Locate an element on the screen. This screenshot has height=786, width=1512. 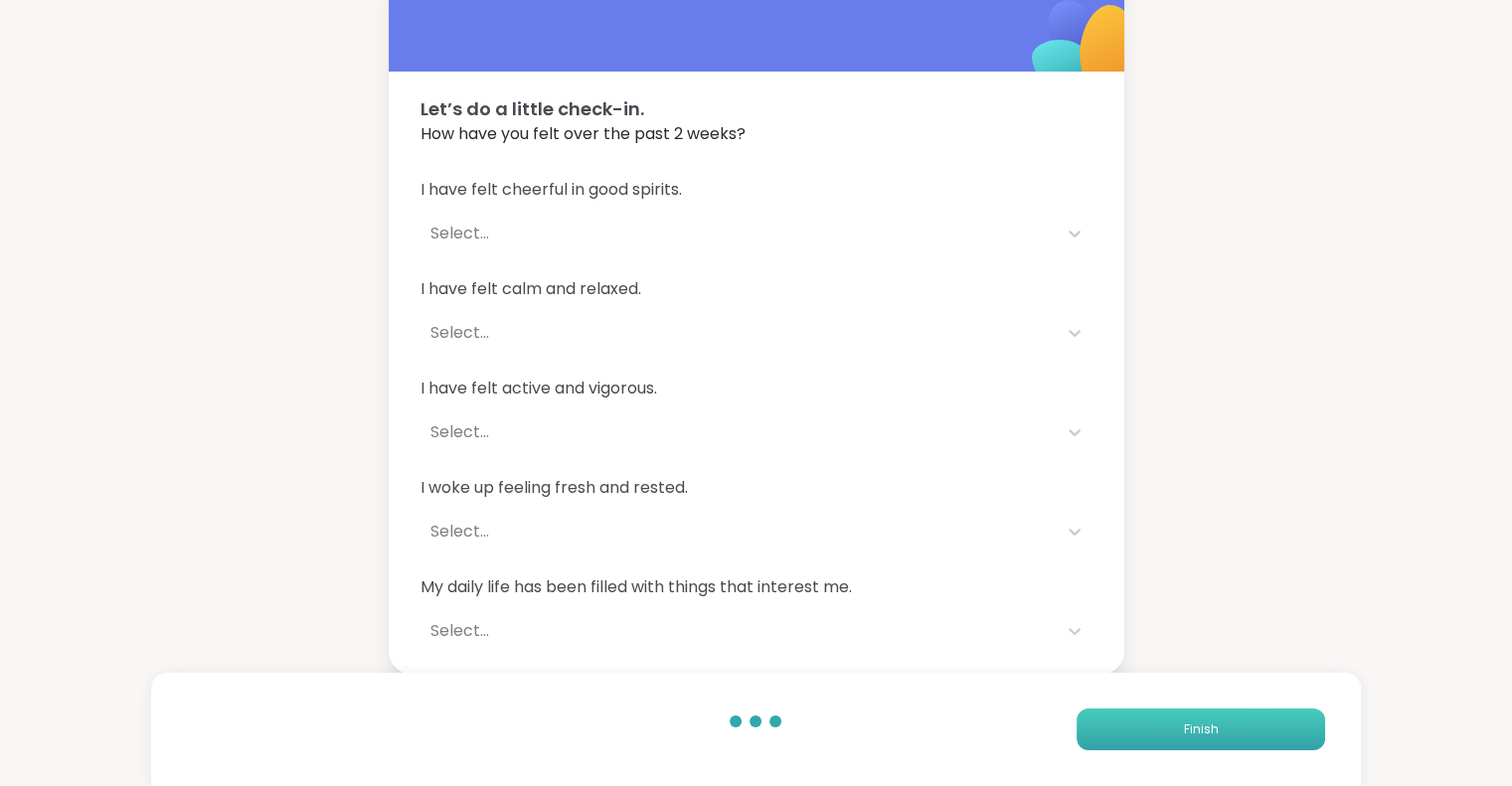
span: How have you felt over the past 2 weeks? is located at coordinates (756, 134).